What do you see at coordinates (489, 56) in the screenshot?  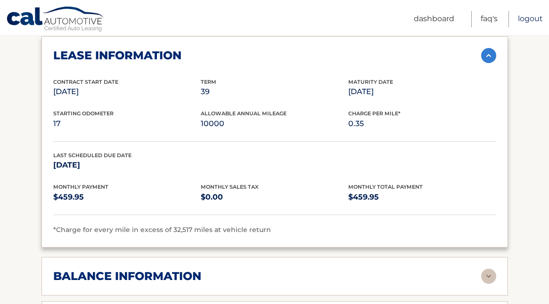 I see `img: accordion-active.svg` at bounding box center [489, 56].